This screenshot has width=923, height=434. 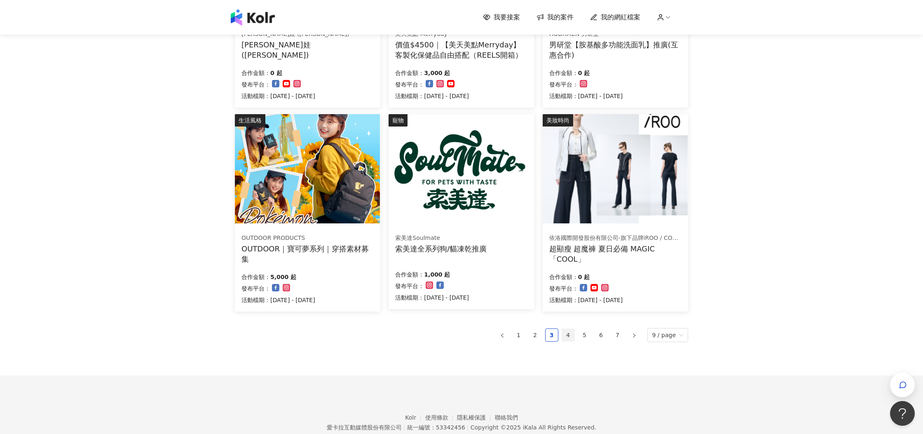 What do you see at coordinates (476, 418) in the screenshot?
I see `a: 隱私權保護` at bounding box center [476, 418].